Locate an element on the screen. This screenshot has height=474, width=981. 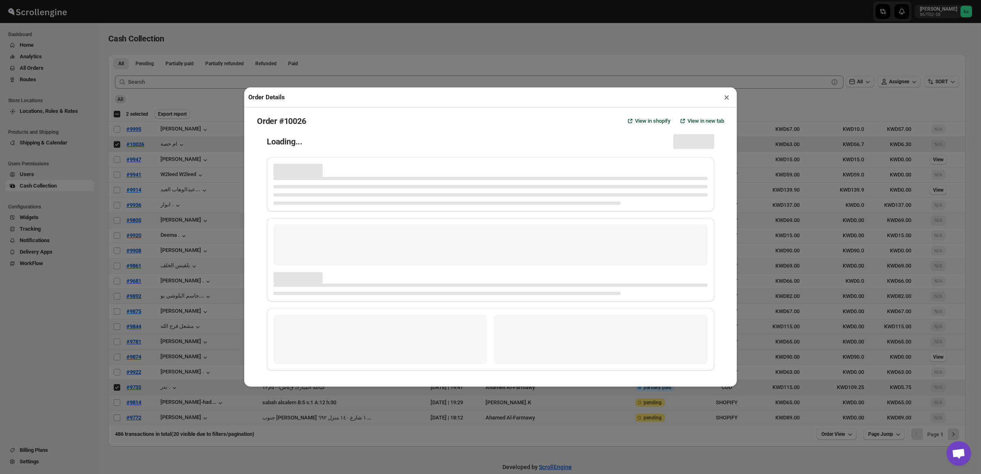
div: Page loading is located at coordinates (491, 250).